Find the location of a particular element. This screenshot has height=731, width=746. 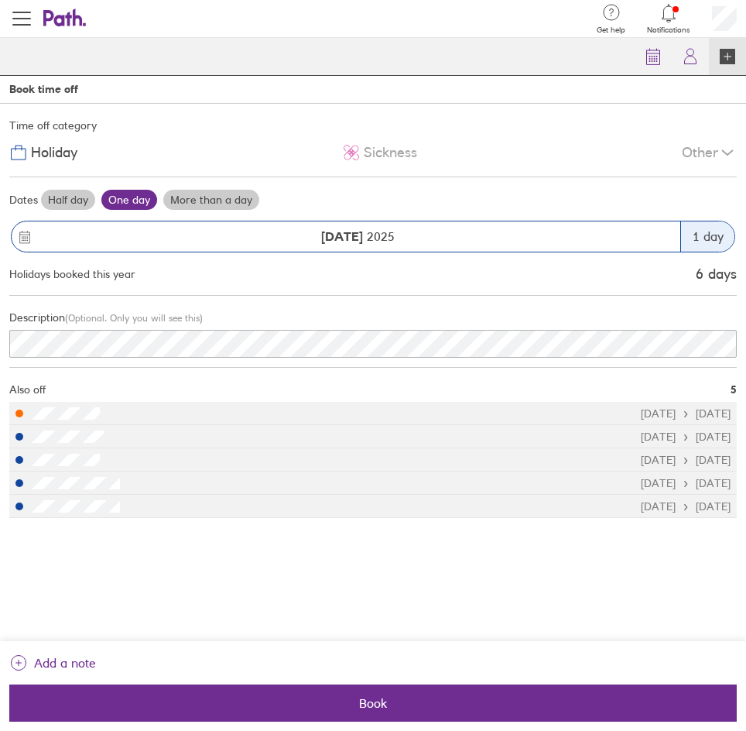

div: 6 days is located at coordinates (716, 274).